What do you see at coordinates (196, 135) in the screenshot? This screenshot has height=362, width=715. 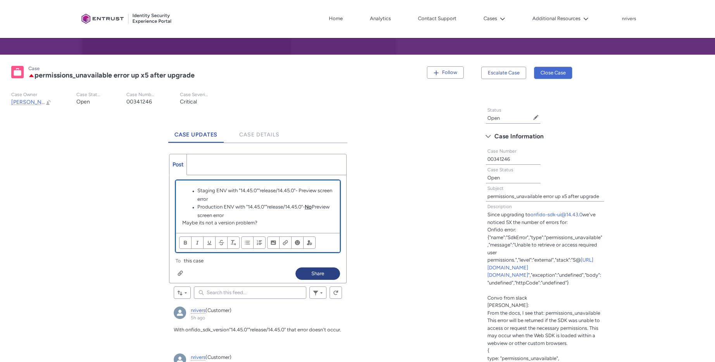 I see `span: Case Updates` at bounding box center [196, 135].